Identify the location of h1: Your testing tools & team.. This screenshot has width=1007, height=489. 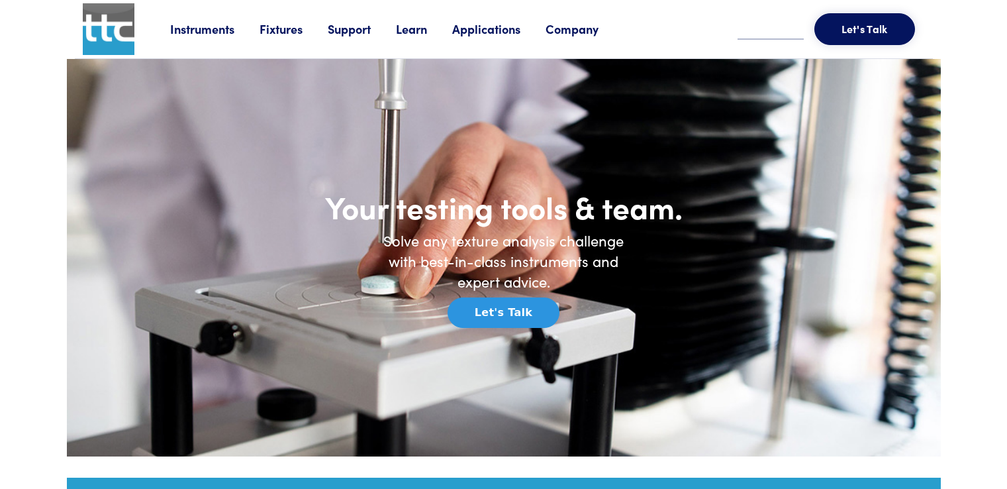
(504, 207).